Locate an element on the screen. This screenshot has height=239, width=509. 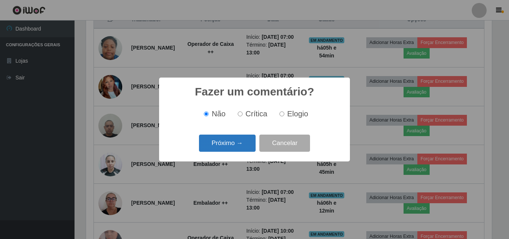
input: Elogio is located at coordinates (281, 114).